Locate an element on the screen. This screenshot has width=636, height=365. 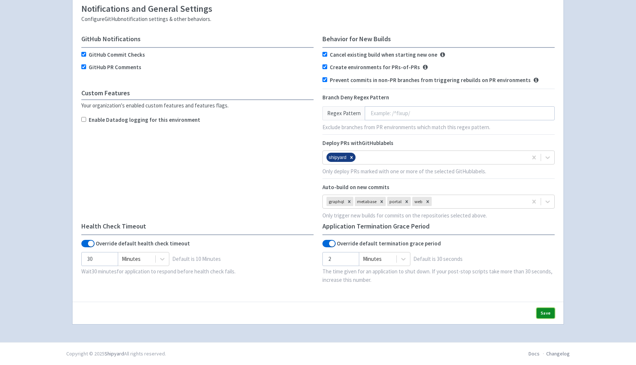
span: Exclude branches from PR environments which match this regex pattern. is located at coordinates (406, 127).